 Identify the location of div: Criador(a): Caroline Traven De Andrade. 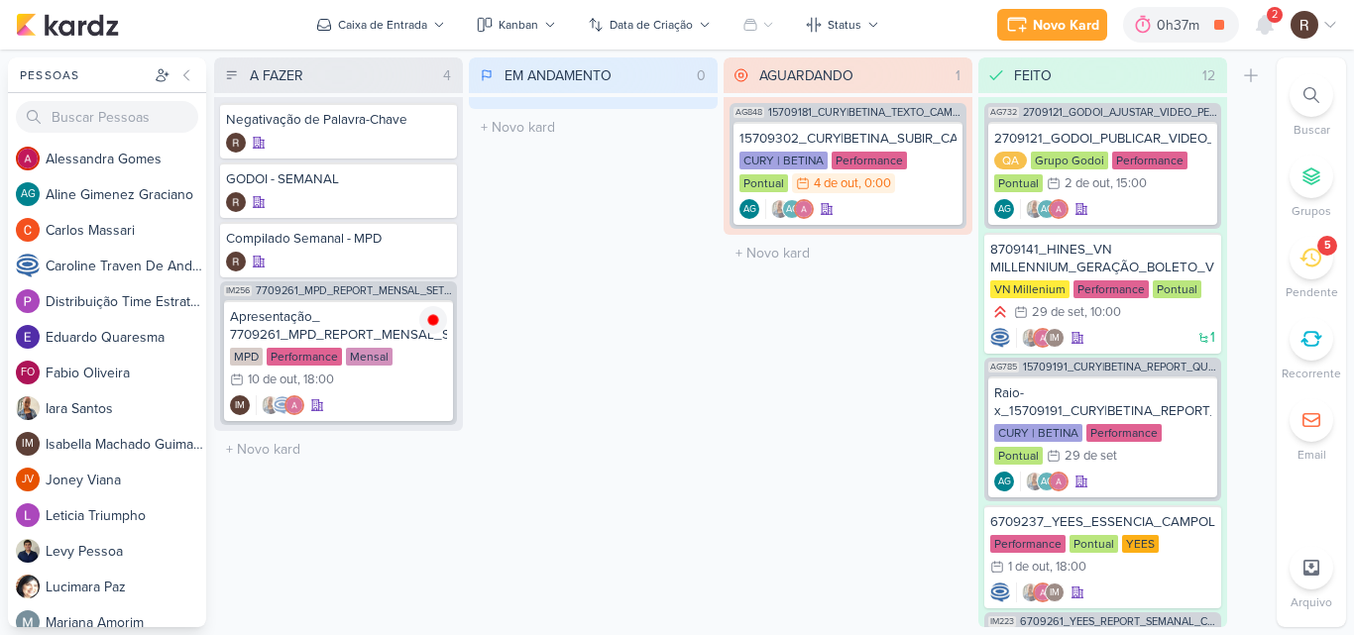
(1000, 593).